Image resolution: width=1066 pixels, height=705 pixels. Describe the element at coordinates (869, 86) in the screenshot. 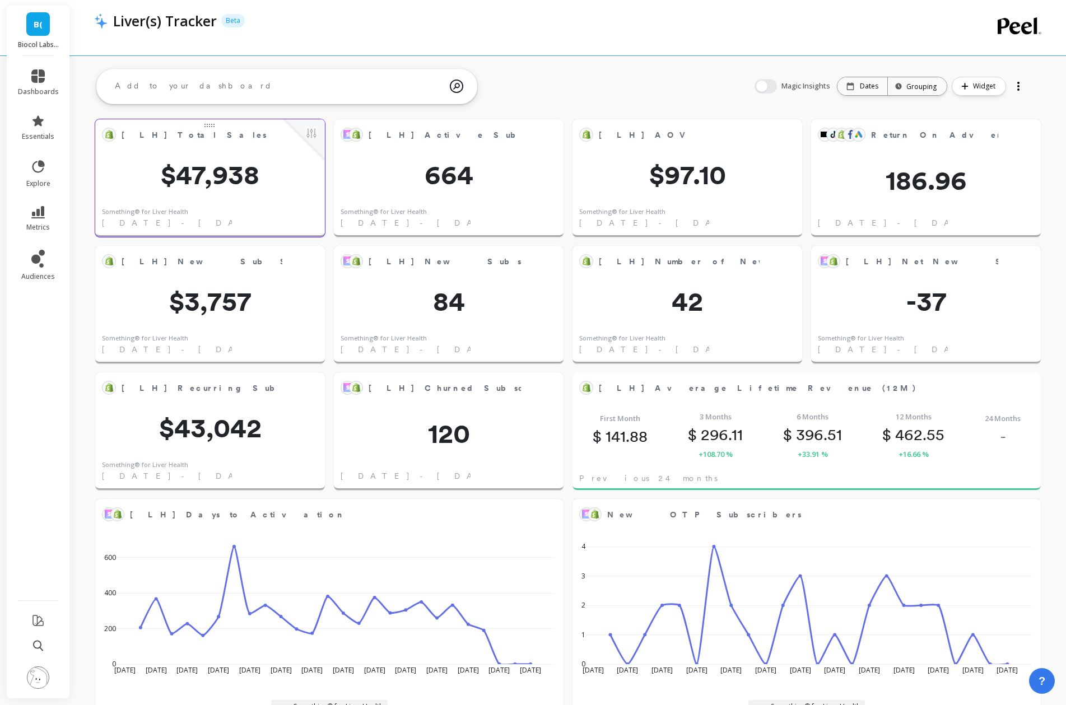

I see `p: Dates` at that location.